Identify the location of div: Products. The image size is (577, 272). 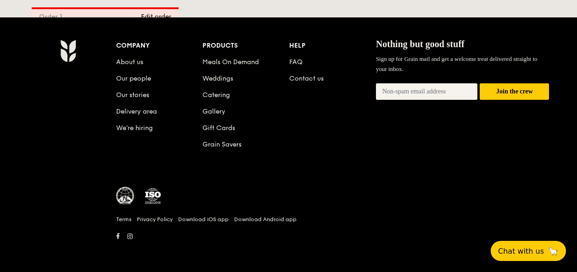
(245, 46).